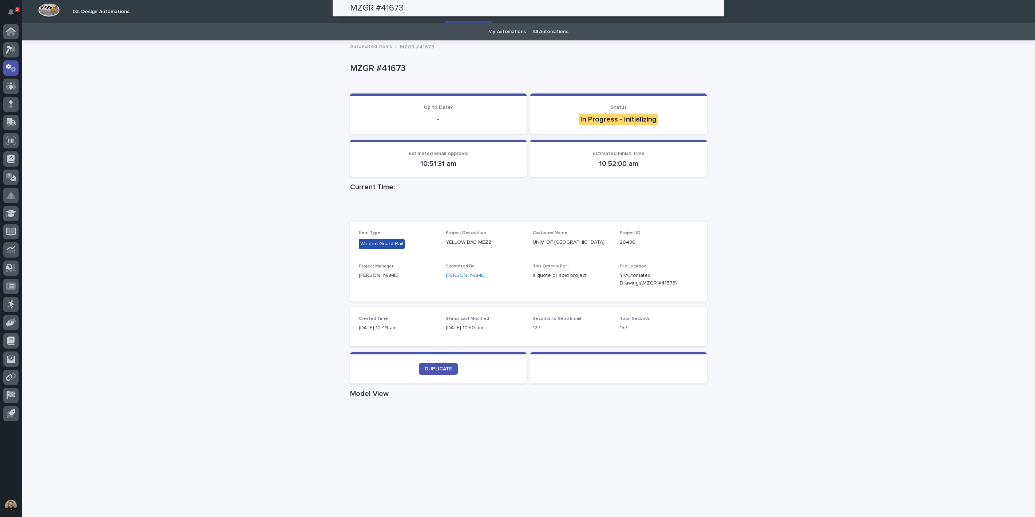 Image resolution: width=1035 pixels, height=517 pixels. Describe the element at coordinates (485, 242) in the screenshot. I see `p: YELLOW BAG MEZZ` at that location.